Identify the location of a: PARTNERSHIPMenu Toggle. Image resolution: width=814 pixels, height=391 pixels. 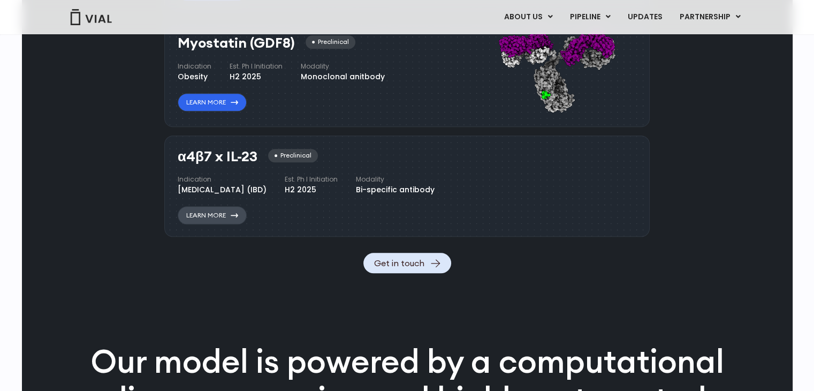
(710, 17).